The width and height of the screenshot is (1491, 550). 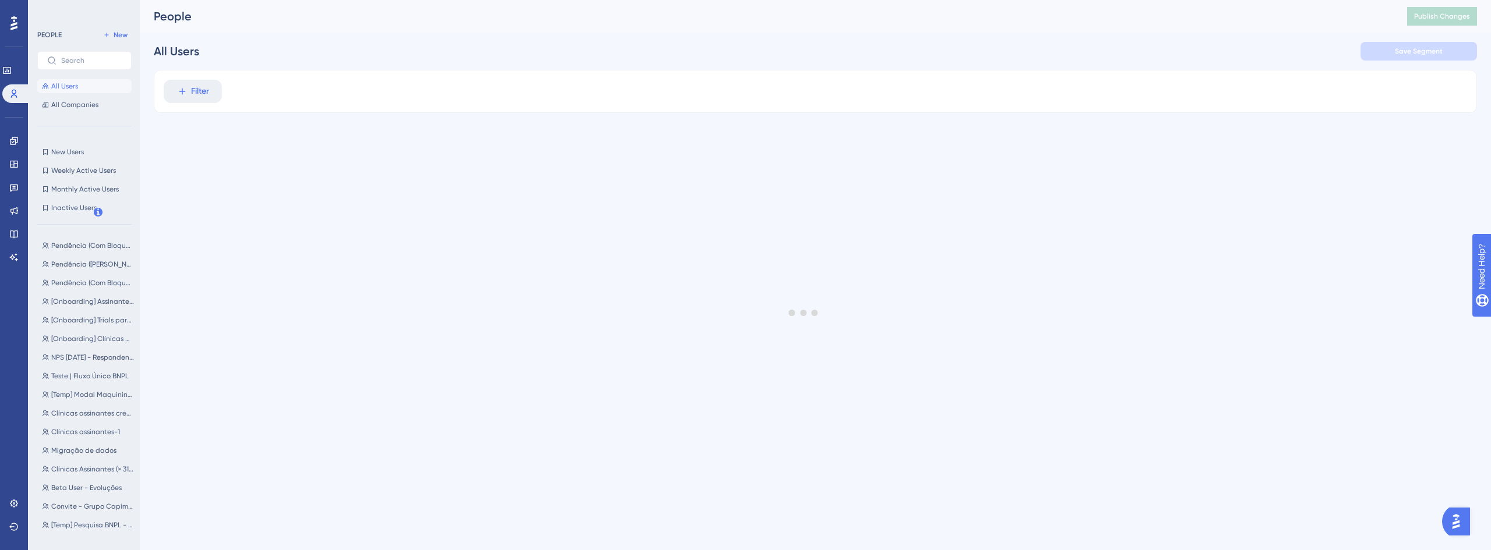 What do you see at coordinates (83, 171) in the screenshot?
I see `span: Weekly Active Users` at bounding box center [83, 171].